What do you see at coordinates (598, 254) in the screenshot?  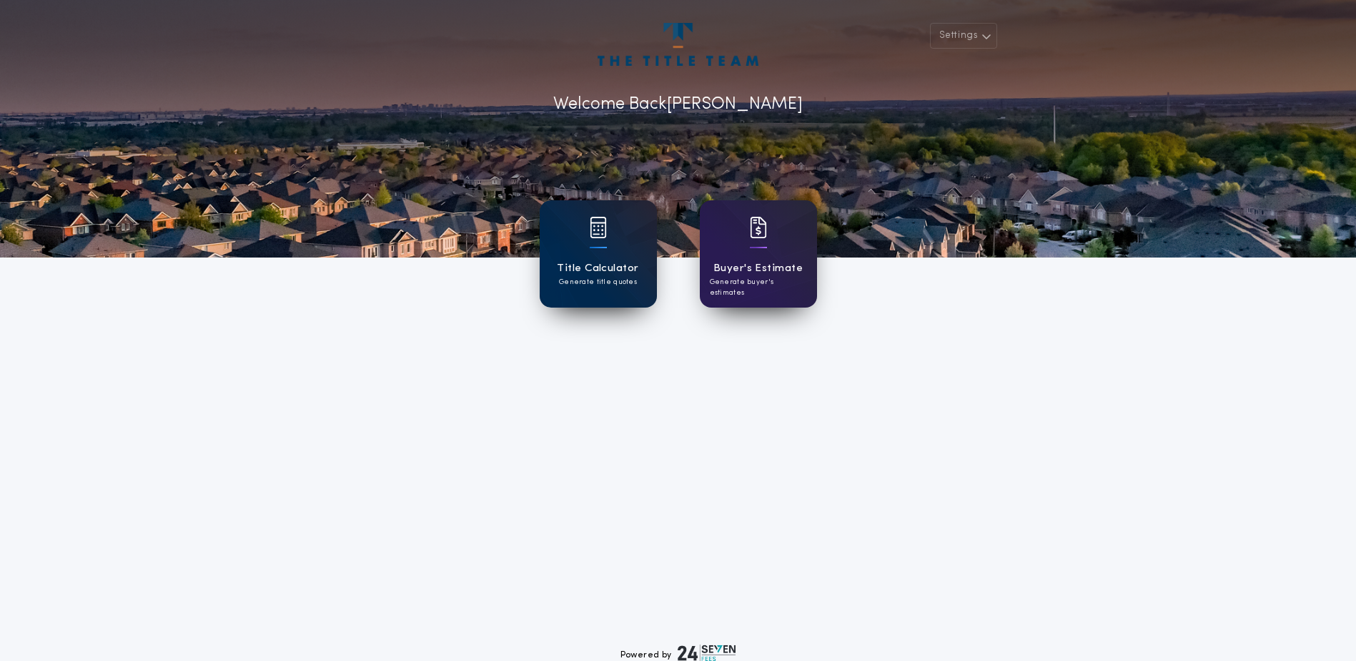 I see `a: card iconTitle CalculatorGenerate title quotes` at bounding box center [598, 254].